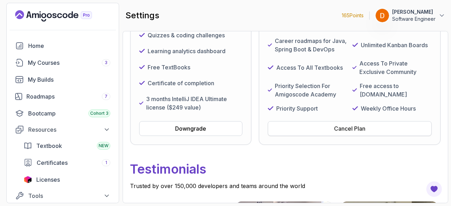  Describe the element at coordinates (67, 146) in the screenshot. I see `a: textbook` at that location.